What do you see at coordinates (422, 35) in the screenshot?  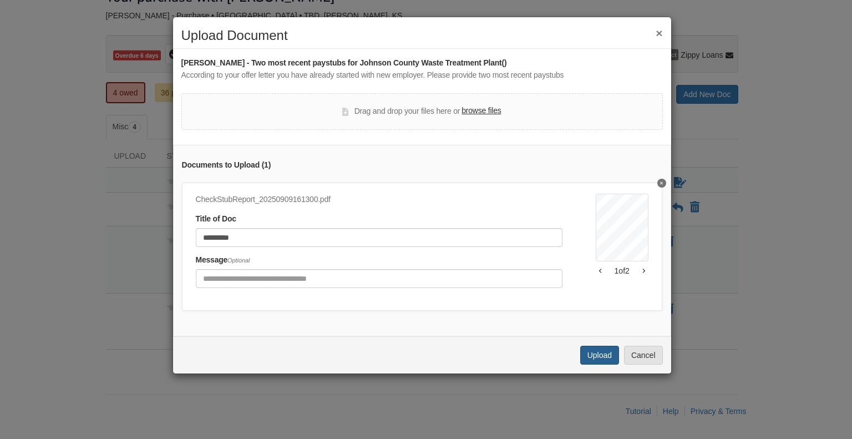 I see `h2: Upload Document` at bounding box center [422, 35].